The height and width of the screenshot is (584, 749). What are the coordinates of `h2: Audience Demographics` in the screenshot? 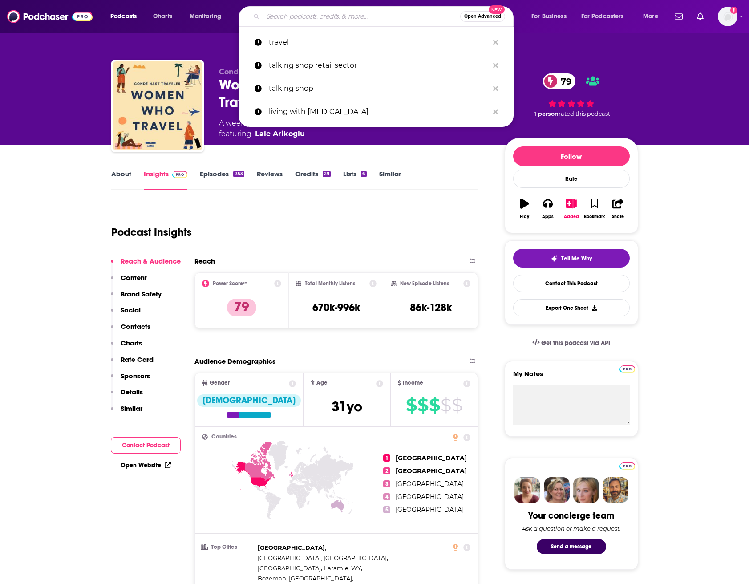 It's located at (235, 361).